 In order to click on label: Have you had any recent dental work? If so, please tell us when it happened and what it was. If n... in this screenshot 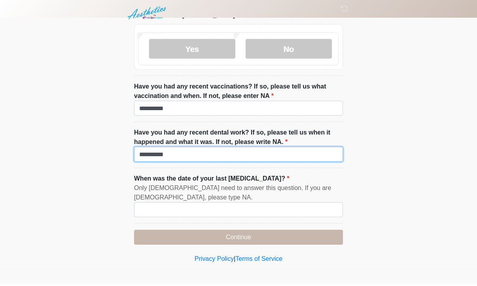, I will do `click(238, 139)`.